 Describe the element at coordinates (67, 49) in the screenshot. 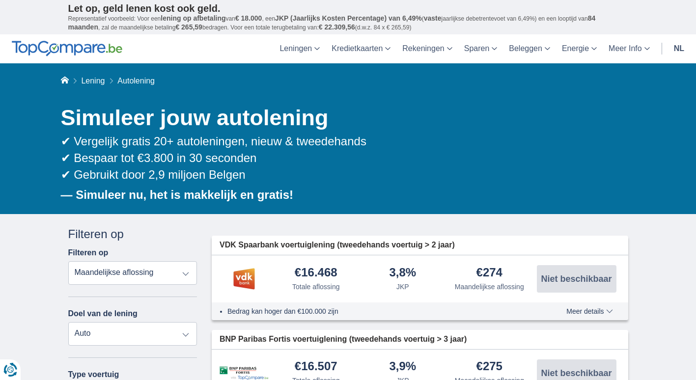

I see `img: TopCompare` at that location.